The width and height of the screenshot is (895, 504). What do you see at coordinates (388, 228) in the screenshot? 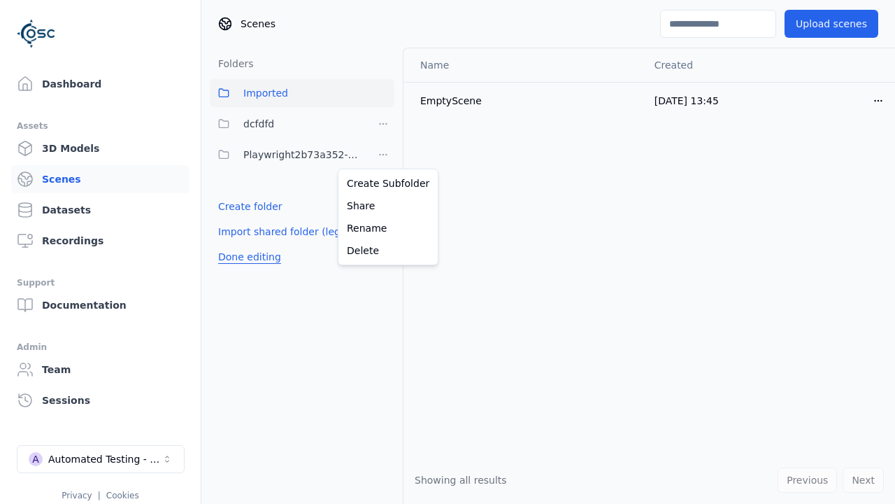
I see `a: Rename` at bounding box center [388, 228].